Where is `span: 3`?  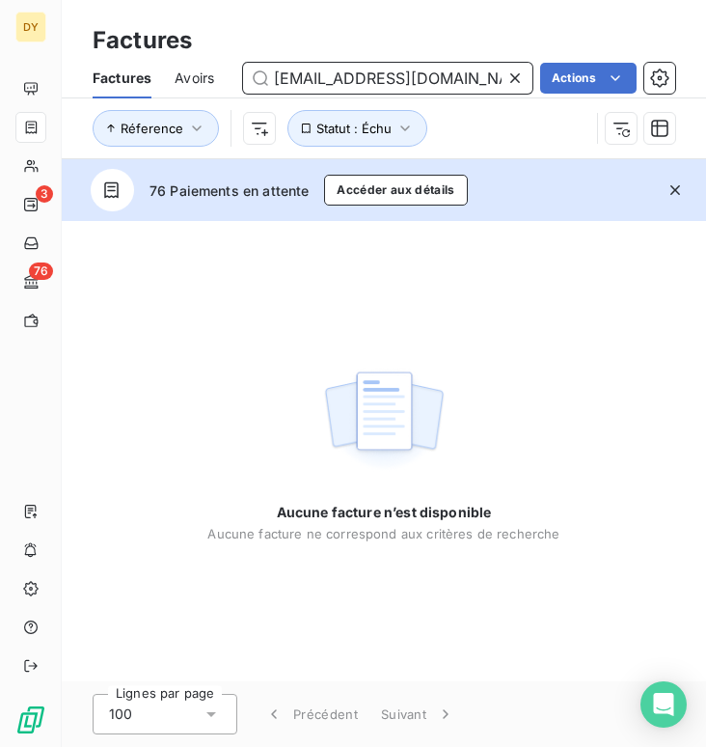
span: 3 is located at coordinates (44, 194).